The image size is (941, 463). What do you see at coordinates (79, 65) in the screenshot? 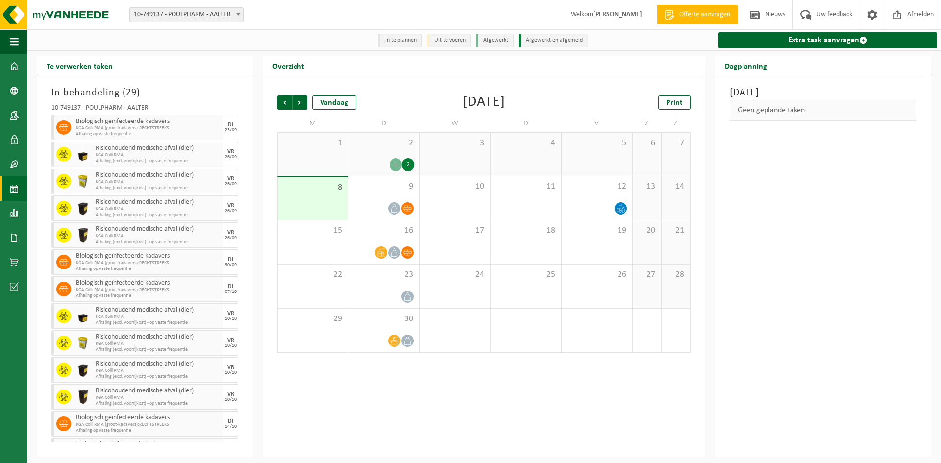
I see `h2: Te verwerken taken` at bounding box center [79, 65].